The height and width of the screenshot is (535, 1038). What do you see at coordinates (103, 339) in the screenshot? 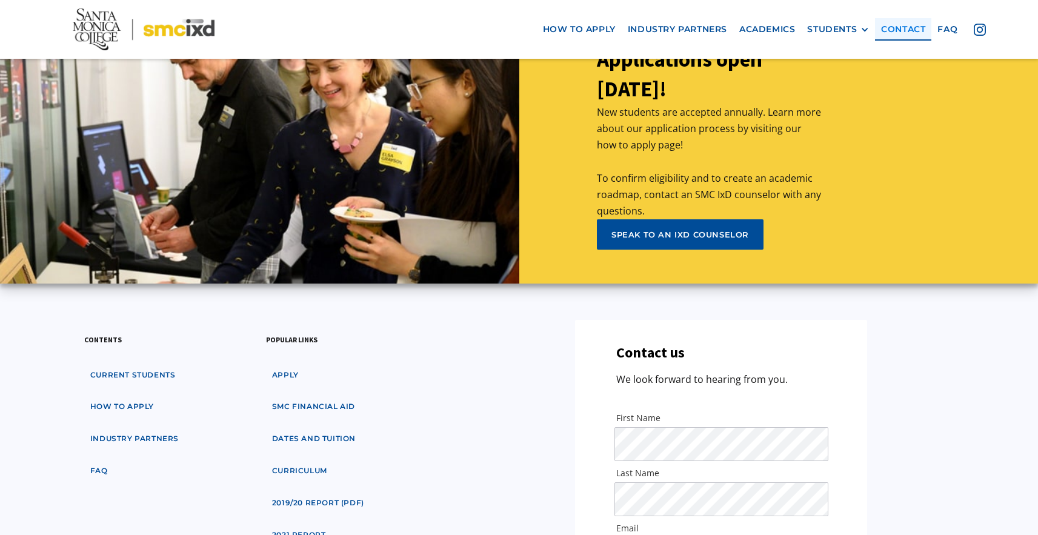
I see `h3: contents` at bounding box center [103, 339].